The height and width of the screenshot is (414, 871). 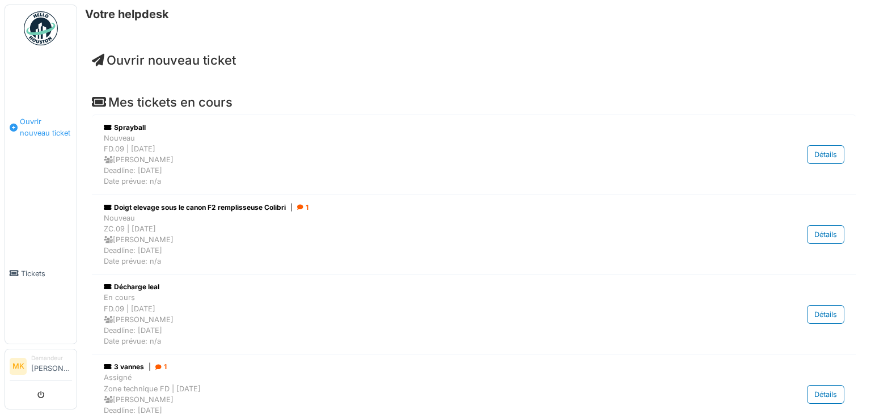 What do you see at coordinates (127, 14) in the screenshot?
I see `h6: Votre helpdesk` at bounding box center [127, 14].